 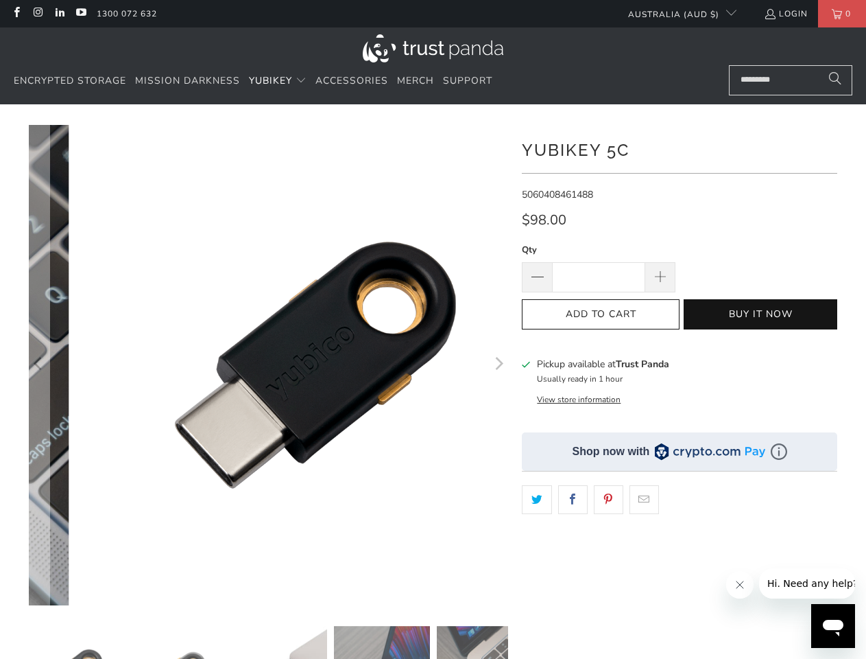 What do you see at coordinates (761, 314) in the screenshot?
I see `button: Buy it now` at bounding box center [761, 314].